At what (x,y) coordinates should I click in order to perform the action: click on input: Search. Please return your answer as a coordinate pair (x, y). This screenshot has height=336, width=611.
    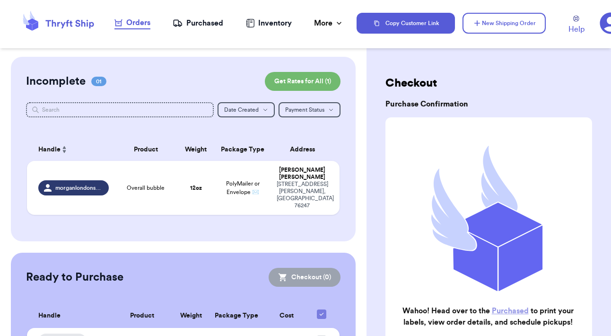
    Looking at the image, I should click on (120, 110).